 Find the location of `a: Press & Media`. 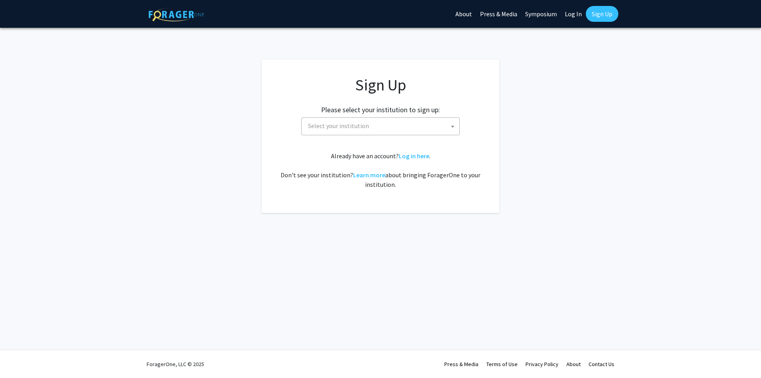

a: Press & Media is located at coordinates (461, 364).